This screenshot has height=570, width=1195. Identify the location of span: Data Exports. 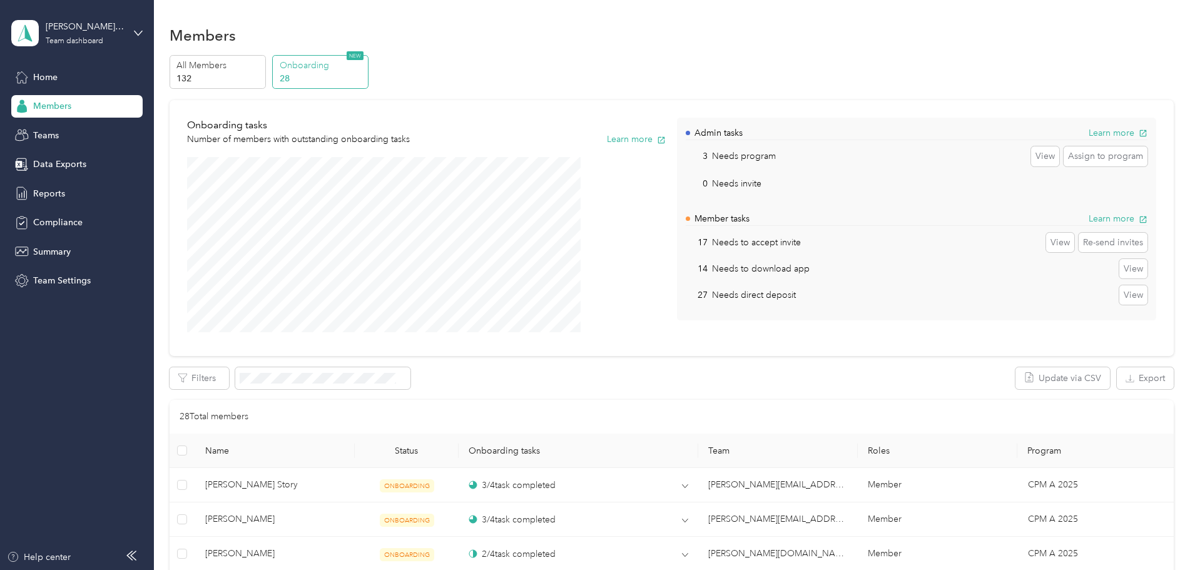
(59, 164).